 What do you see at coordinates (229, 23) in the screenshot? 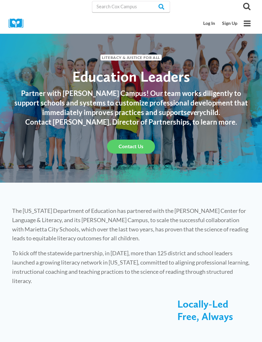
I see `a: Sign Up` at bounding box center [229, 23].